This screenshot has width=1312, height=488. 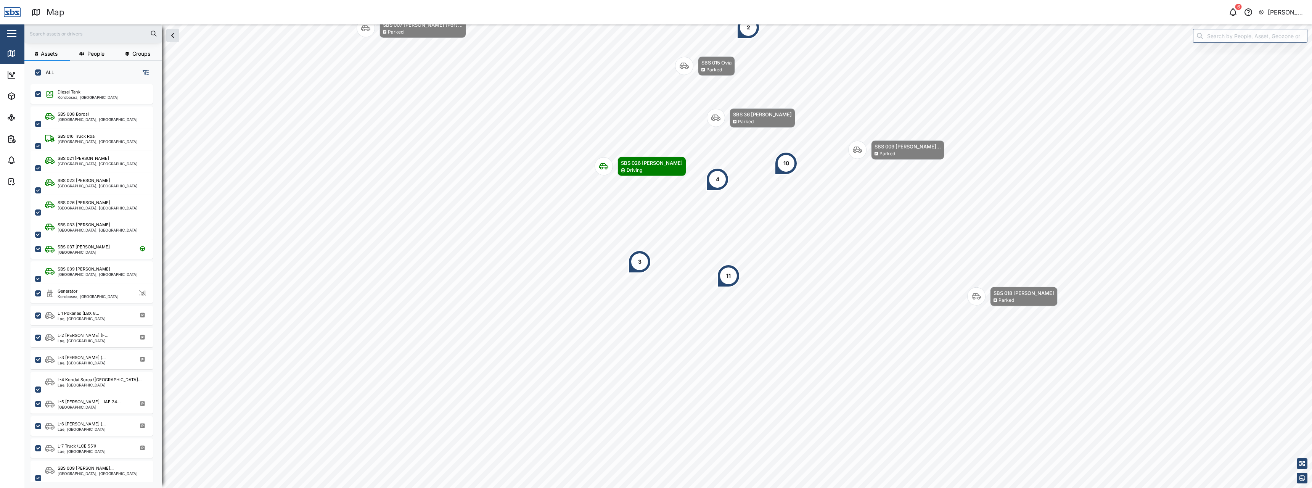 I want to click on div: L-1 Pokanas (LBX 8..., so click(x=78, y=313).